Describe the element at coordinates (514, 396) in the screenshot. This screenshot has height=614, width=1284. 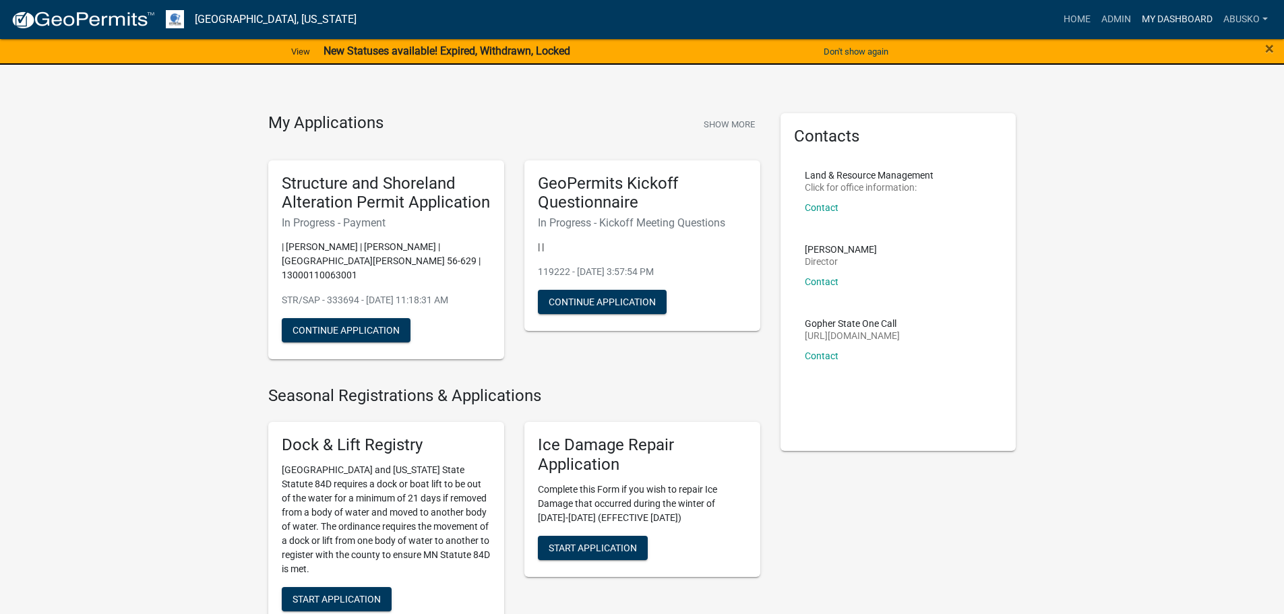
I see `h4: Seasonal Registrations & Applications` at that location.